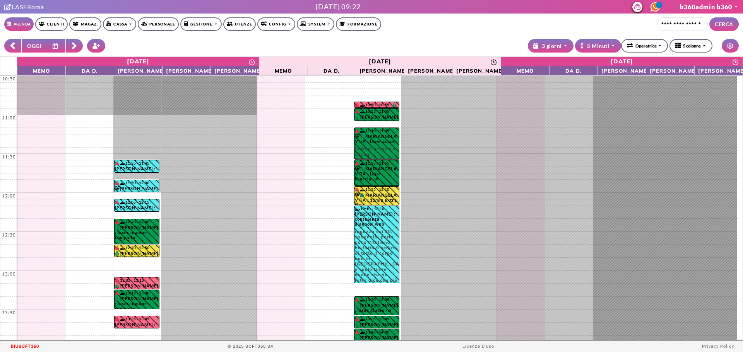 This screenshot has height=352, width=743. What do you see at coordinates (24, 7) in the screenshot?
I see `a: Clicca per andare alla pagina di firmaLASERoma` at bounding box center [24, 7].